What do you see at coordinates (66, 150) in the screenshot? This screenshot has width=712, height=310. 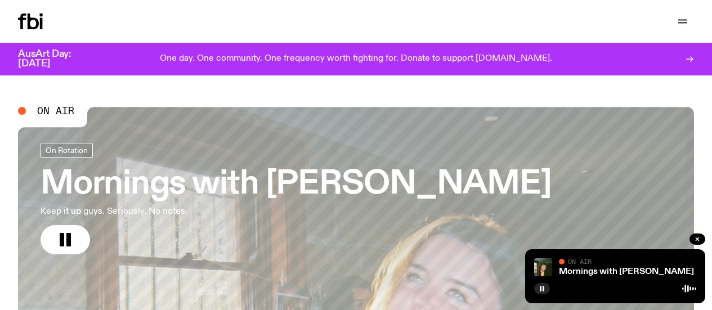 I see `a: On Rotation` at bounding box center [66, 150].